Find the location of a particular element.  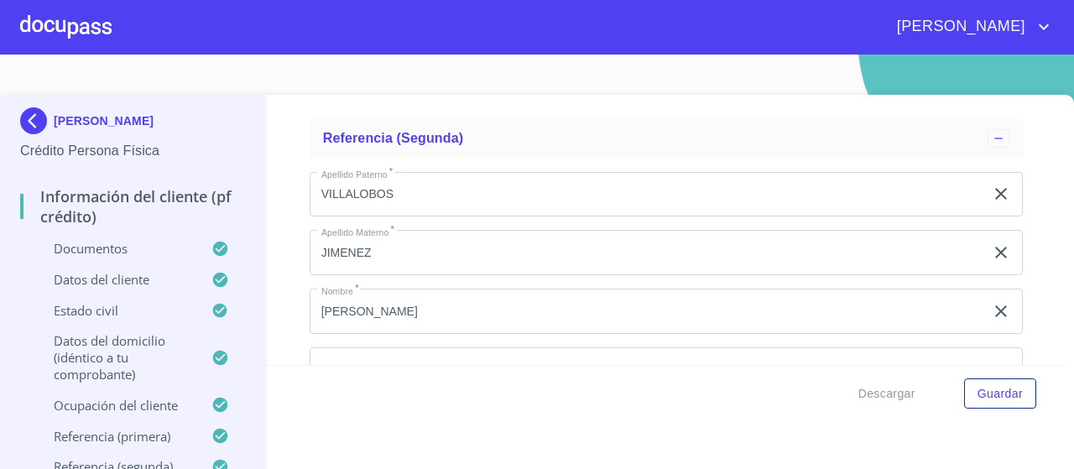

p: Crédito Persona Física is located at coordinates (133, 151).